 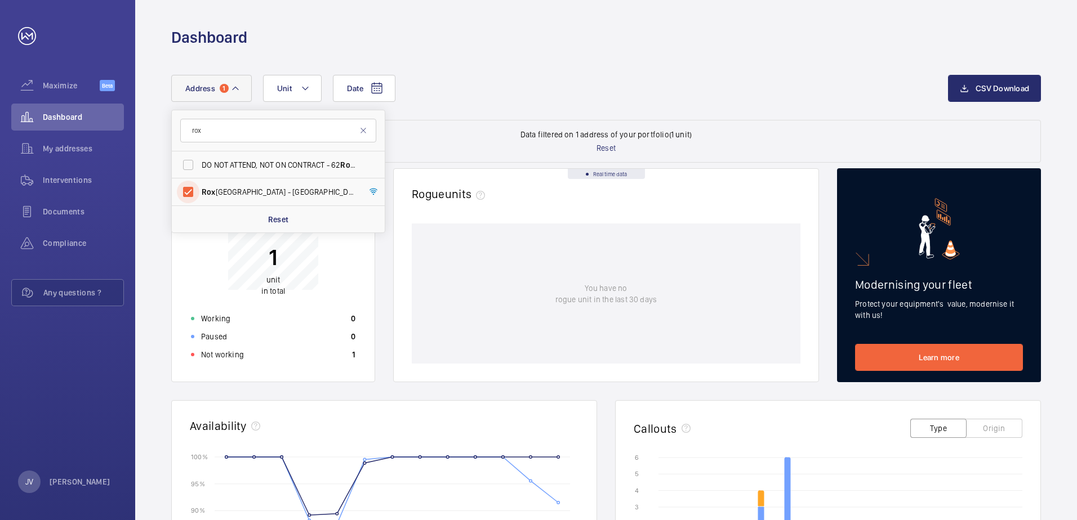 I want to click on button: Origin, so click(x=994, y=429).